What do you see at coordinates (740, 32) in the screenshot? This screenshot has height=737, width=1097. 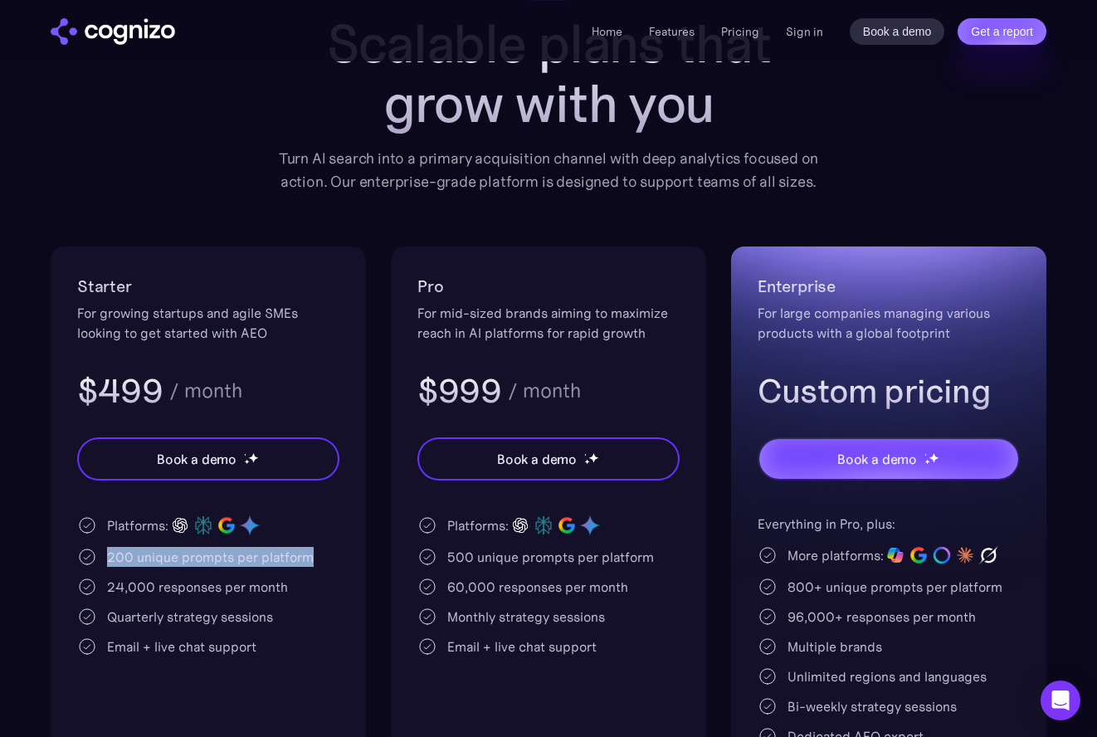 I see `a: Pricing` at bounding box center [740, 32].